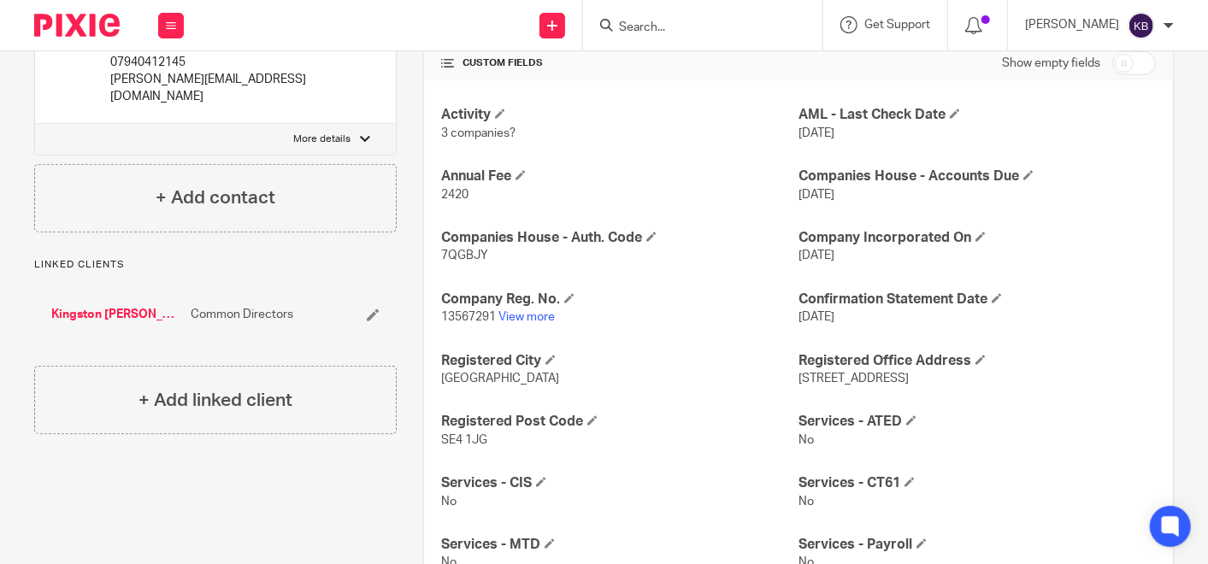  I want to click on h4: Services - CT61, so click(977, 483).